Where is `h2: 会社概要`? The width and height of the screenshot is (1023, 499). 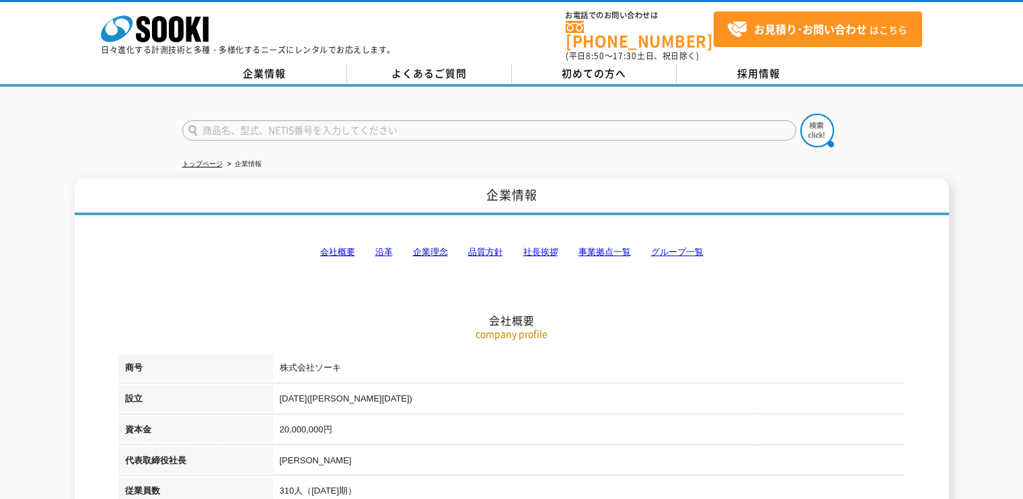
h2: 会社概要 is located at coordinates (512, 253).